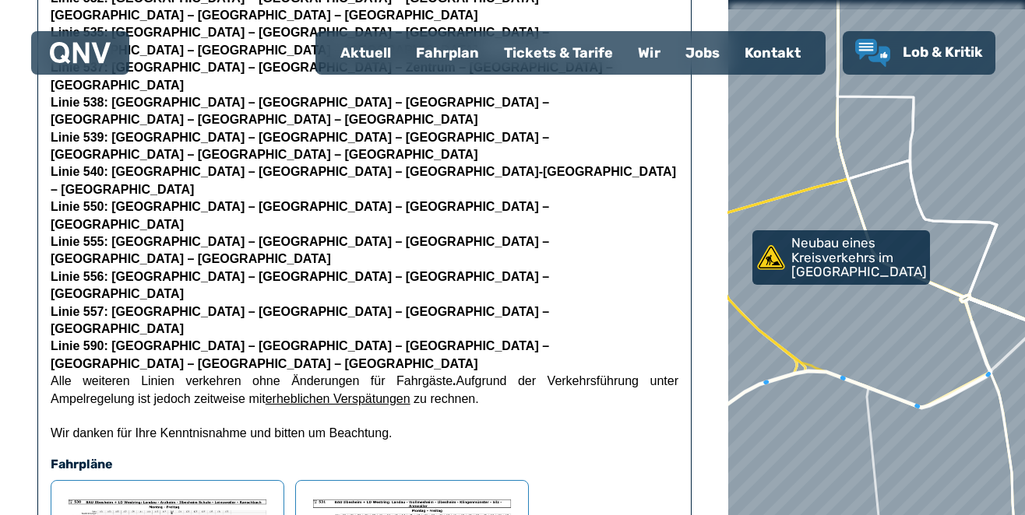 The width and height of the screenshot is (1025, 515). Describe the element at coordinates (772, 53) in the screenshot. I see `div: Kontakt` at that location.